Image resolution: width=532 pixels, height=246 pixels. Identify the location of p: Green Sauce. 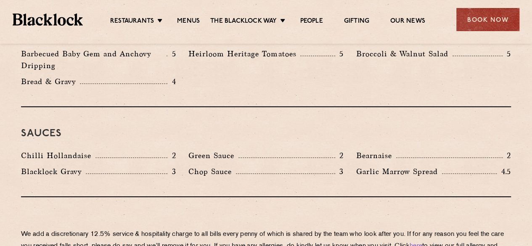
(213, 156).